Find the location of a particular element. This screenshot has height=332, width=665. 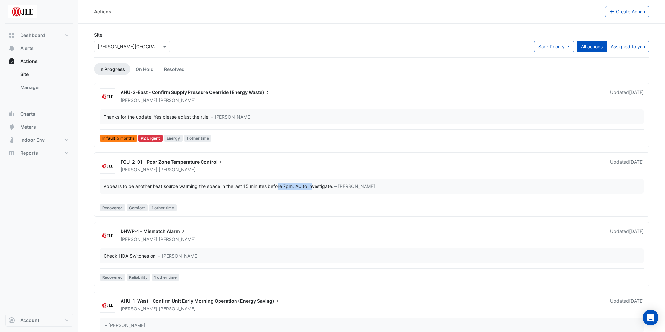

span: Energy is located at coordinates (173, 138).